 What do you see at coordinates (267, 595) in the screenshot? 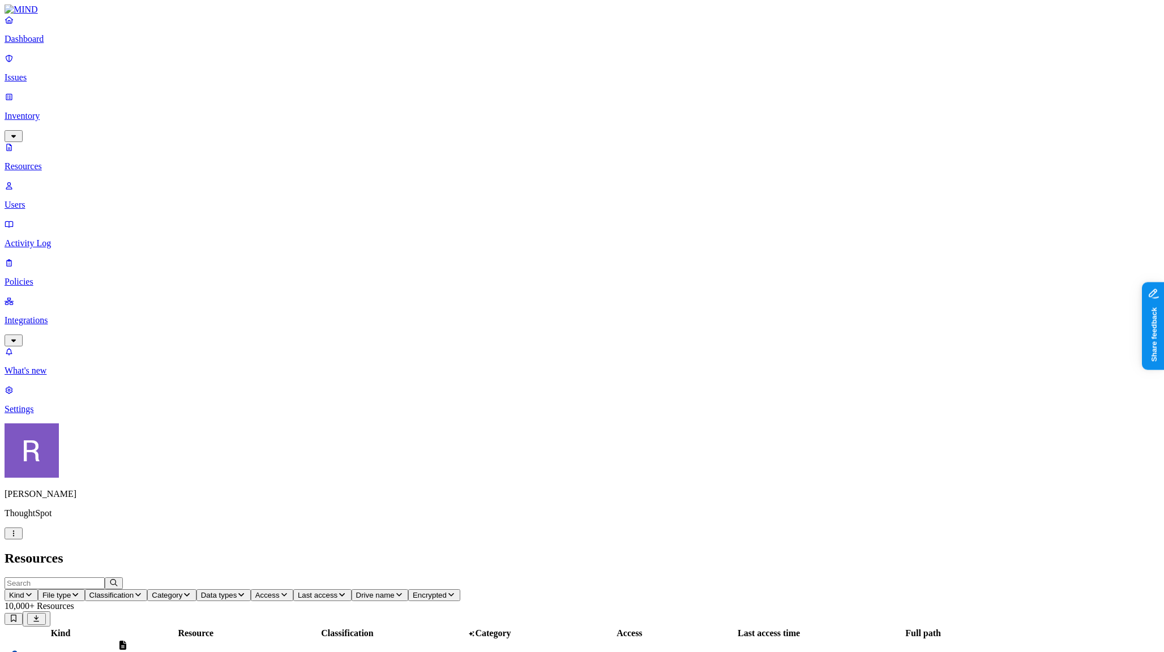
I see `span: Access` at bounding box center [267, 595].